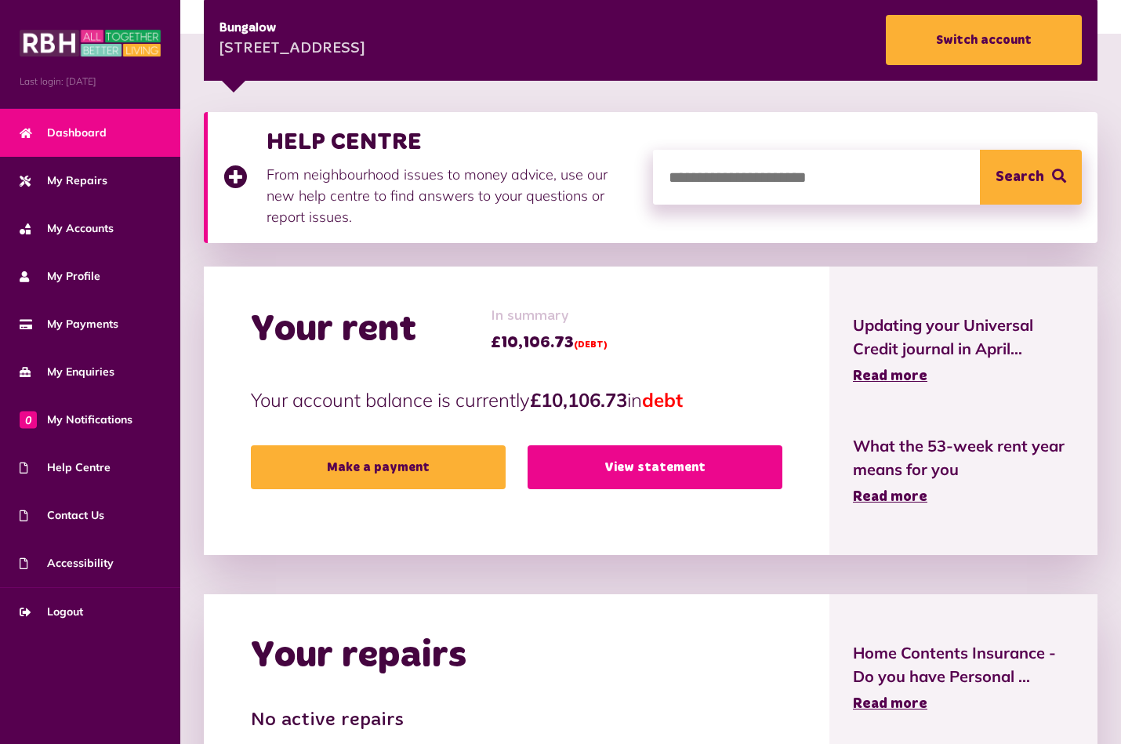  What do you see at coordinates (65, 467) in the screenshot?
I see `span: Help Centre` at bounding box center [65, 467].